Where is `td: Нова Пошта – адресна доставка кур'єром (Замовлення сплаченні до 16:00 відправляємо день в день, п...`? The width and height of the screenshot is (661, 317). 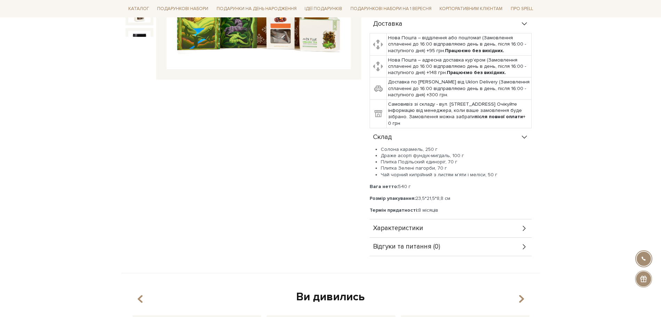 td: Нова Пошта – адресна доставка кур'єром (Замовлення сплаченні до 16:00 відправляємо день в день, п... is located at coordinates (459, 66).